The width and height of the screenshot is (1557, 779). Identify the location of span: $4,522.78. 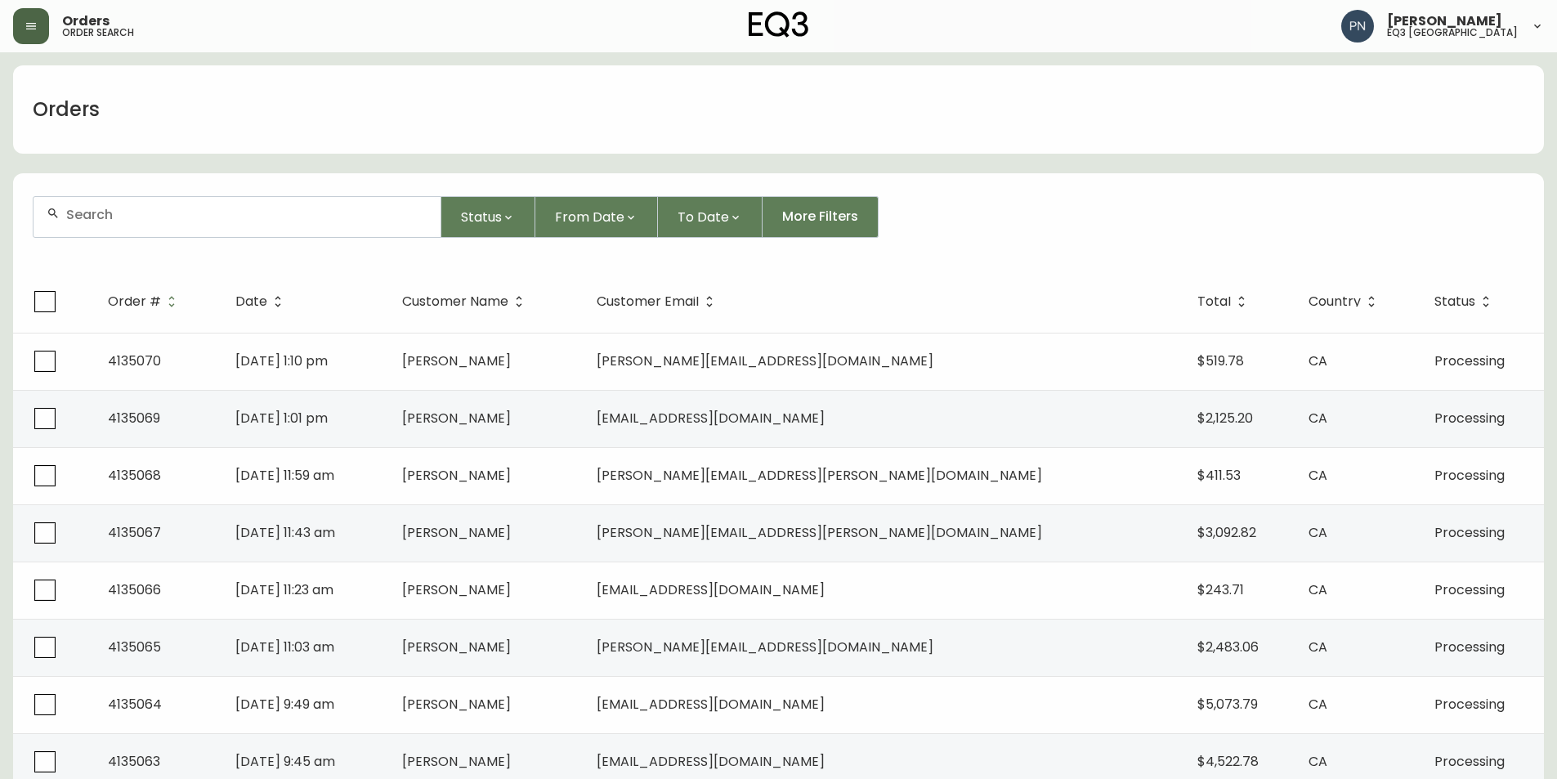
(1228, 761).